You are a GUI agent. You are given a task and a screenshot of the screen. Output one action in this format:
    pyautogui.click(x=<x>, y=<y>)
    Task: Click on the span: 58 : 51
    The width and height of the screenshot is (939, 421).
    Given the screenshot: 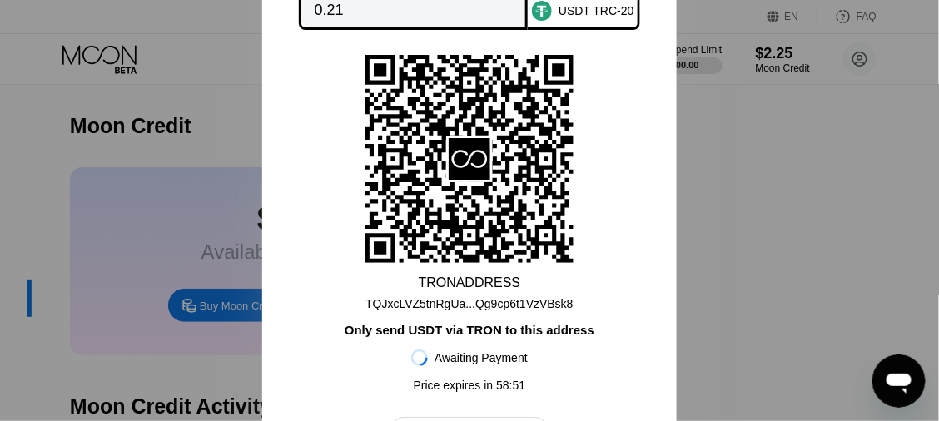 What is the action you would take?
    pyautogui.click(x=510, y=385)
    